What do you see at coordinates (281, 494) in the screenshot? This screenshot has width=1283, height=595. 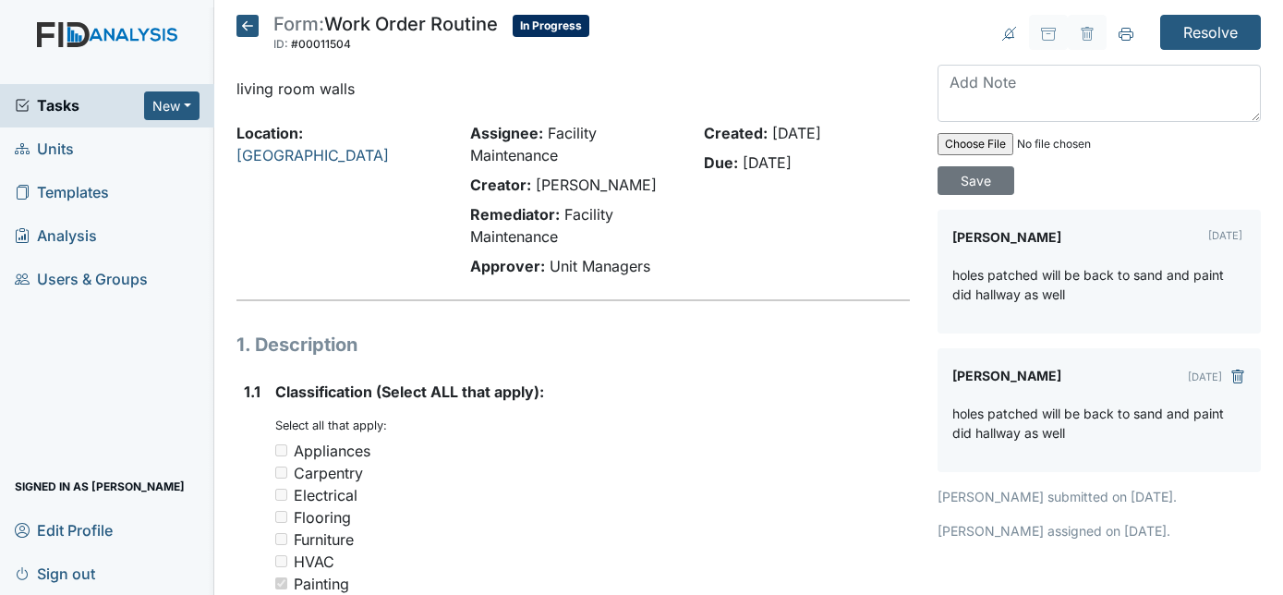 I see `input: Electrical` at bounding box center [281, 494].